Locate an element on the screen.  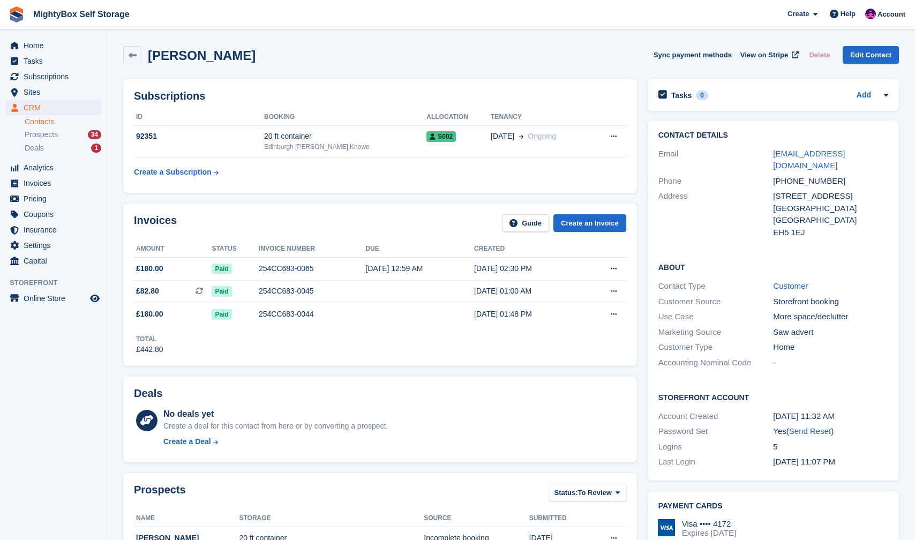
div: Logins is located at coordinates (716, 447).